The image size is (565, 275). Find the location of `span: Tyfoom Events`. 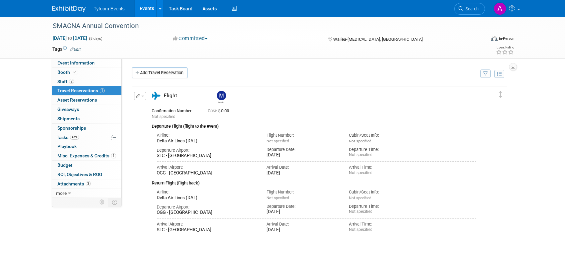

span: Tyfoom Events is located at coordinates (109, 9).